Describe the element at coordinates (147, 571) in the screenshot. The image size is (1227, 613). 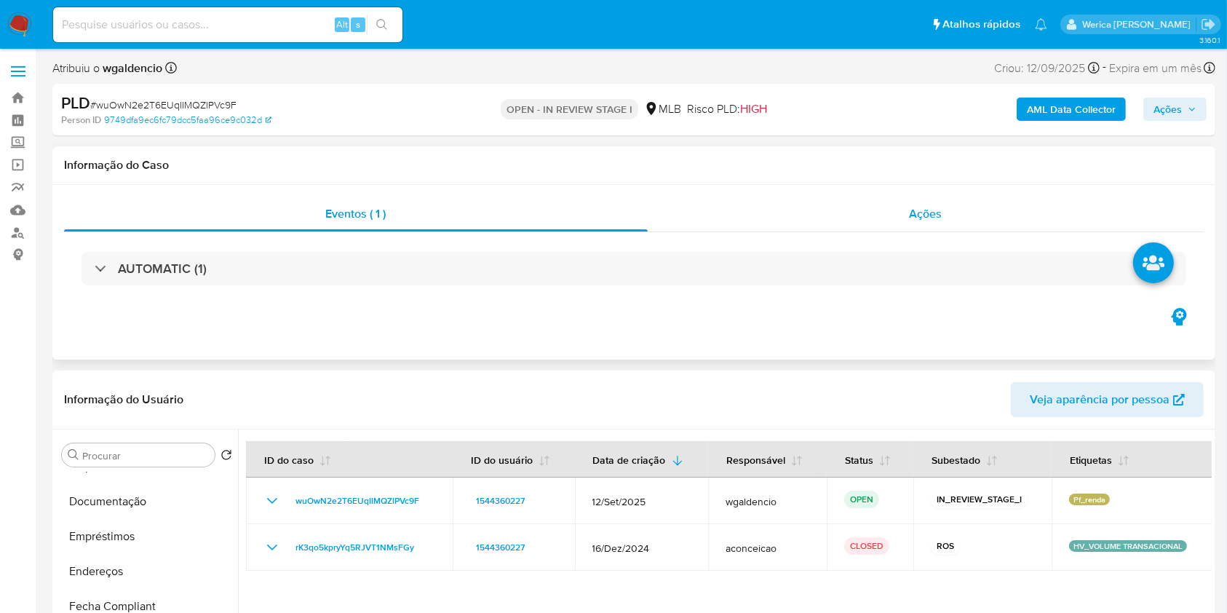
I see `button: Endereços` at that location.